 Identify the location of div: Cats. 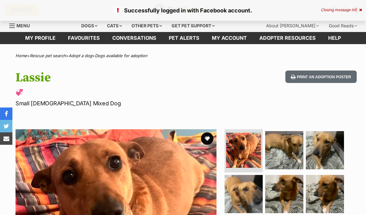
(115, 26).